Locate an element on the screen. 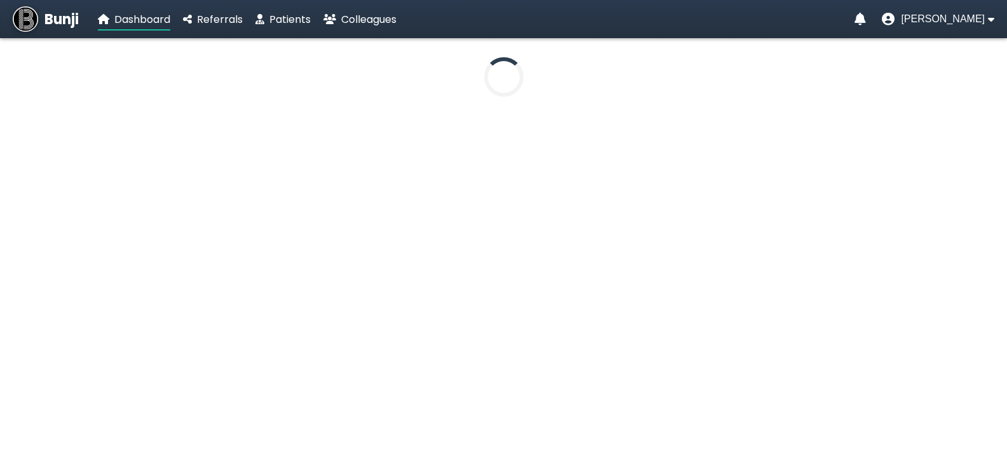  a: Notifications is located at coordinates (861, 19).